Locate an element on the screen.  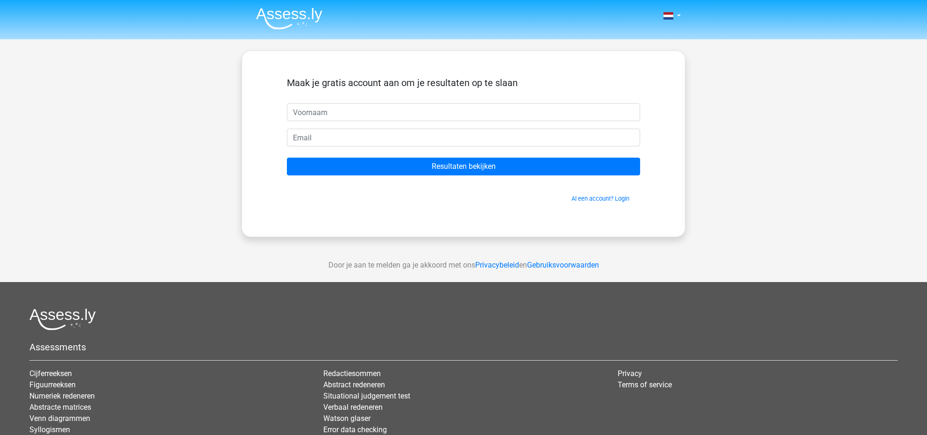
a: Syllogismen is located at coordinates (50, 429).